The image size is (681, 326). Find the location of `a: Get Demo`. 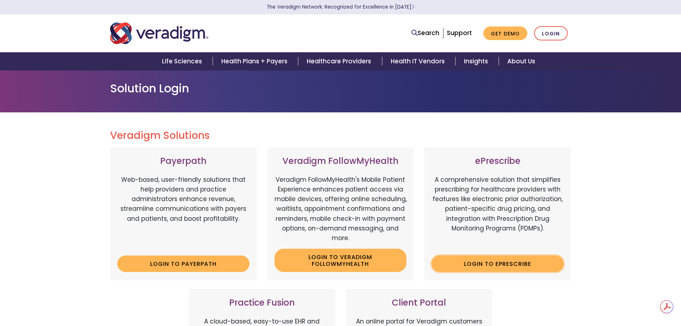

a: Get Demo is located at coordinates (505, 33).